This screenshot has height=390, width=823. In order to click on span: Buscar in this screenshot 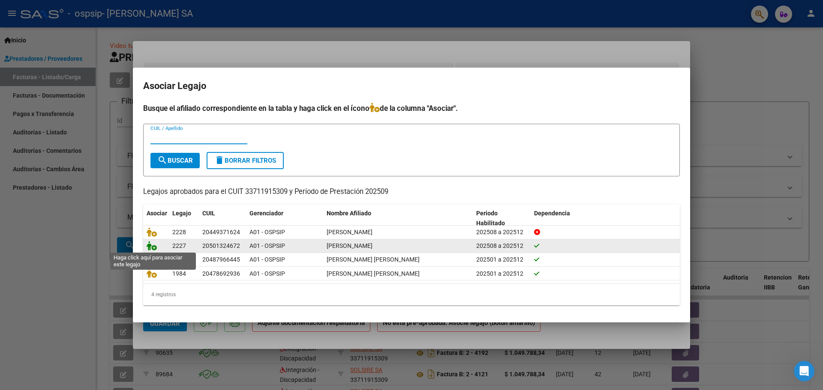, I will do `click(175, 161)`.